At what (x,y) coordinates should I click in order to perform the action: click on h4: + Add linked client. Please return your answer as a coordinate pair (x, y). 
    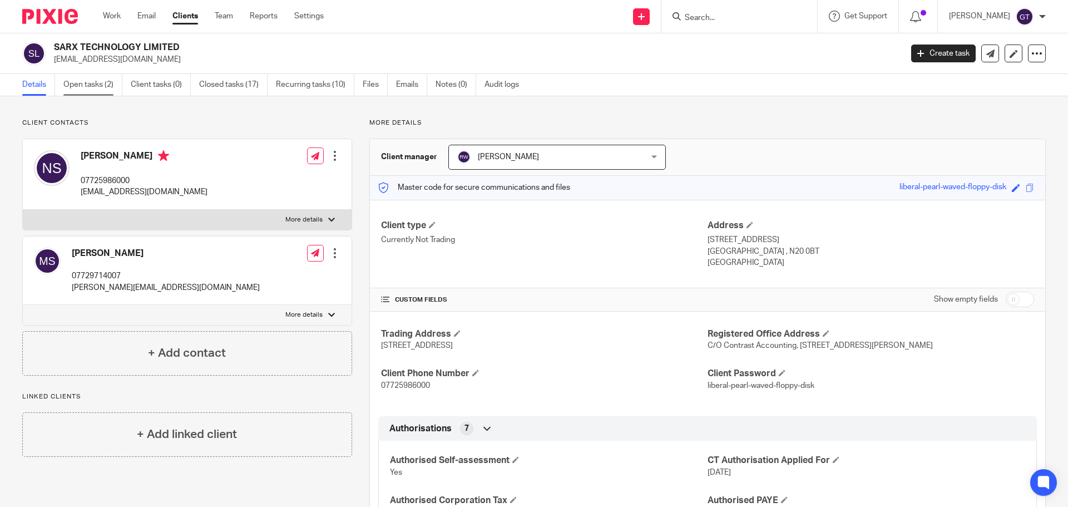
    Looking at the image, I should click on (187, 434).